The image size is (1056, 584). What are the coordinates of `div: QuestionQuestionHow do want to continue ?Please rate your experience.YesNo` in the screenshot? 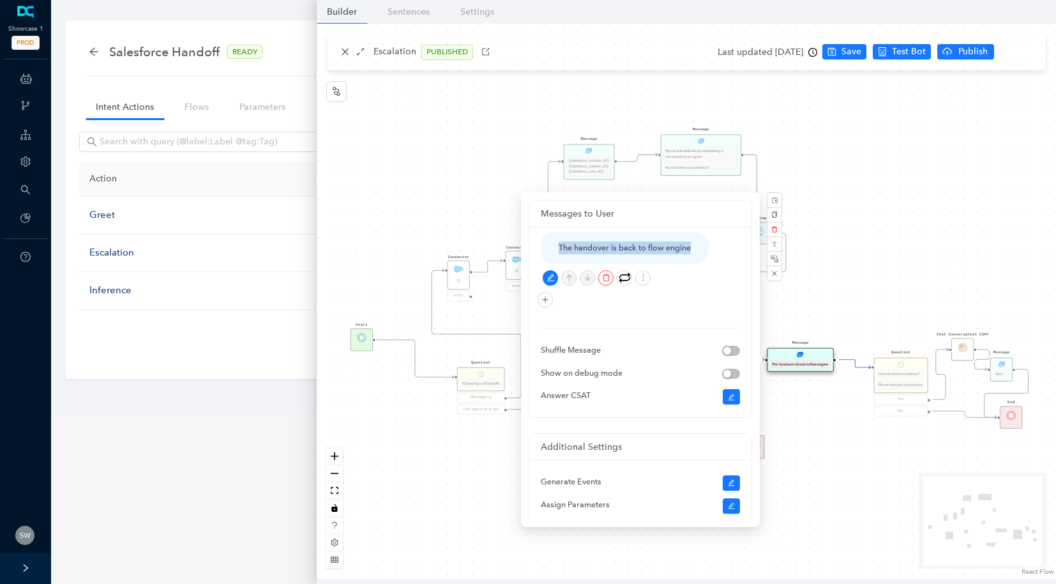 It's located at (901, 388).